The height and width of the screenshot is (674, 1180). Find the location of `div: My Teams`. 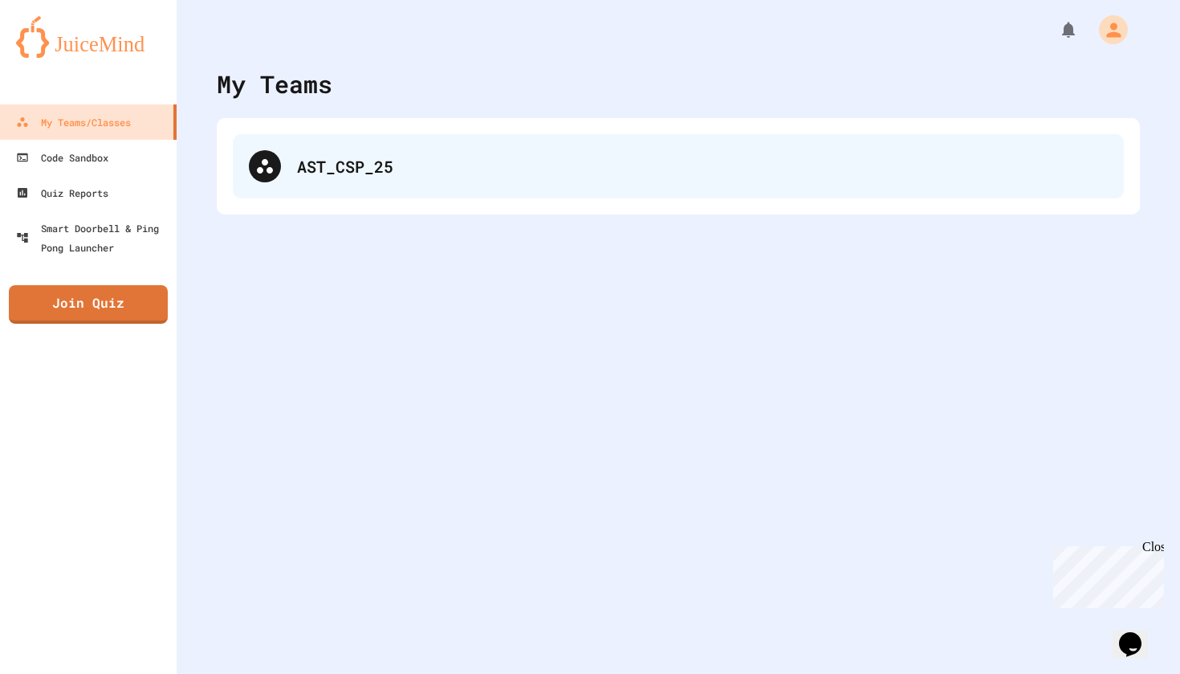

div: My Teams is located at coordinates (275, 84).